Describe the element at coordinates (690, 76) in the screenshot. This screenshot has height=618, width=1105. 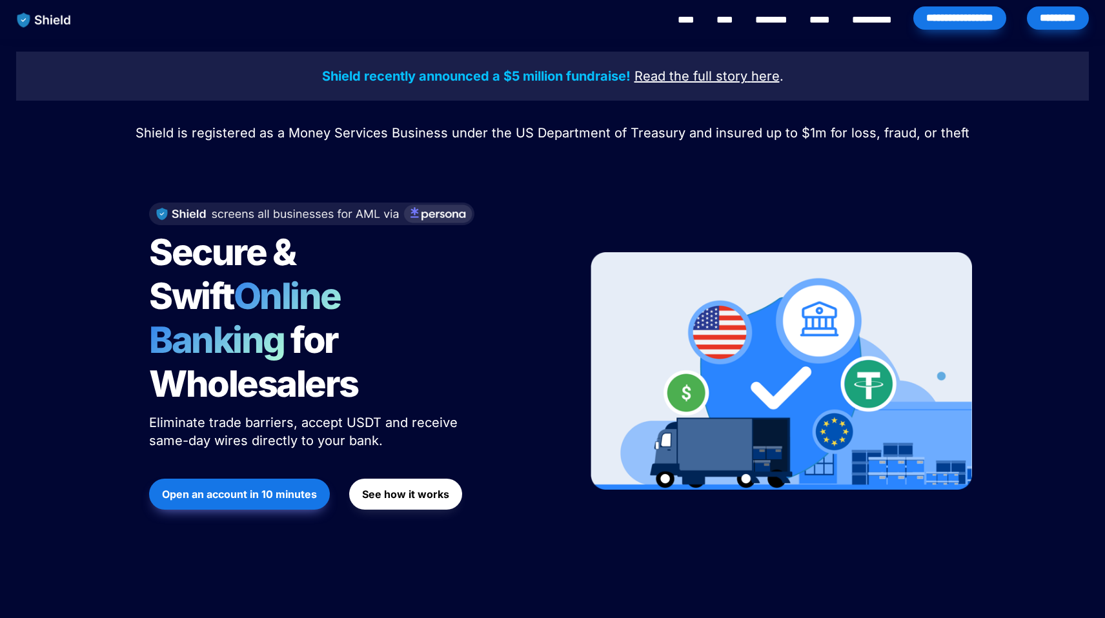
I see `u: Read the full story` at that location.